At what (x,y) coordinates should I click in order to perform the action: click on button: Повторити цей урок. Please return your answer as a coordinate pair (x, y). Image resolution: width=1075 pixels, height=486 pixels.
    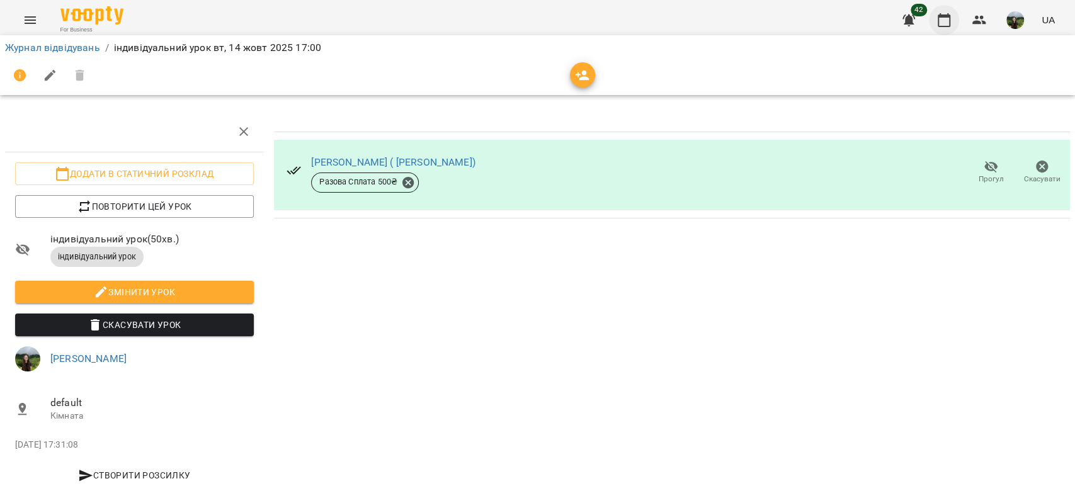
    Looking at the image, I should click on (134, 207).